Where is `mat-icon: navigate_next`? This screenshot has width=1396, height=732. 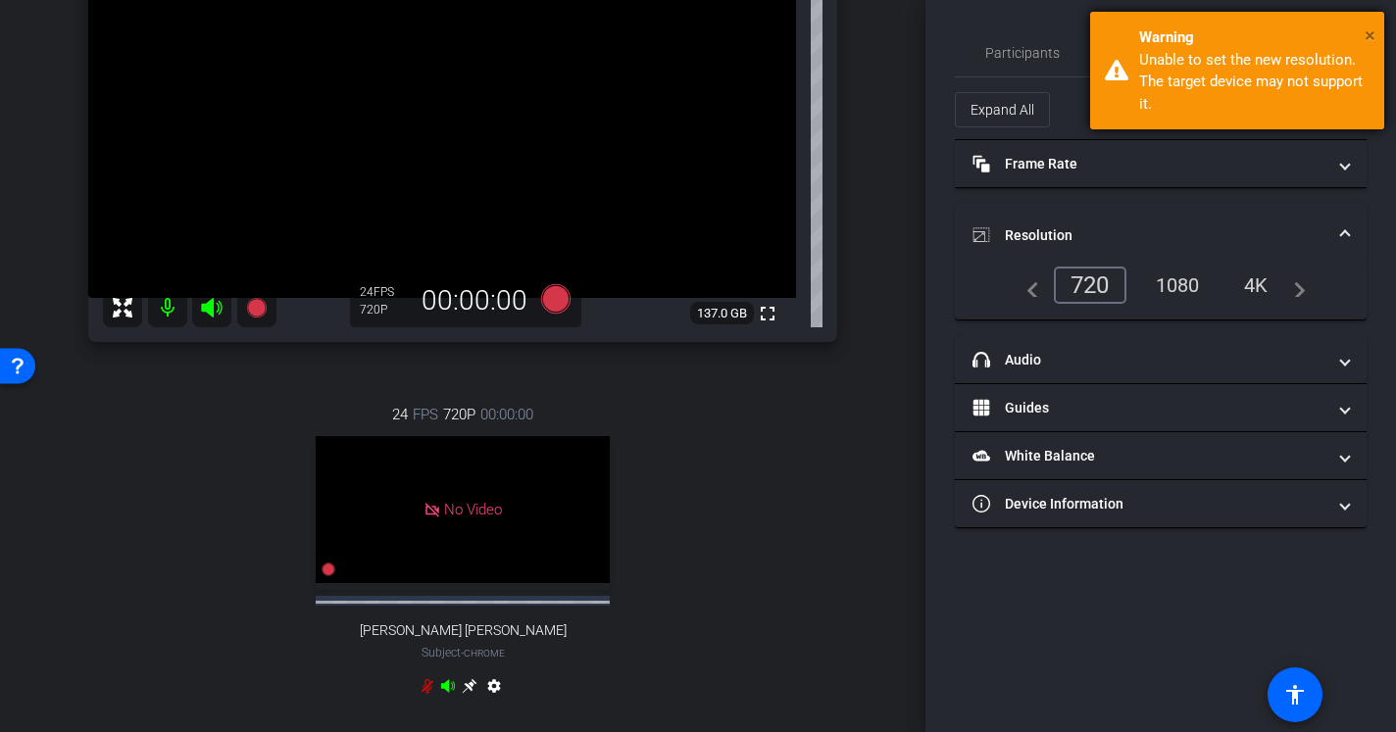
mat-icon: navigate_next is located at coordinates (1294, 285).